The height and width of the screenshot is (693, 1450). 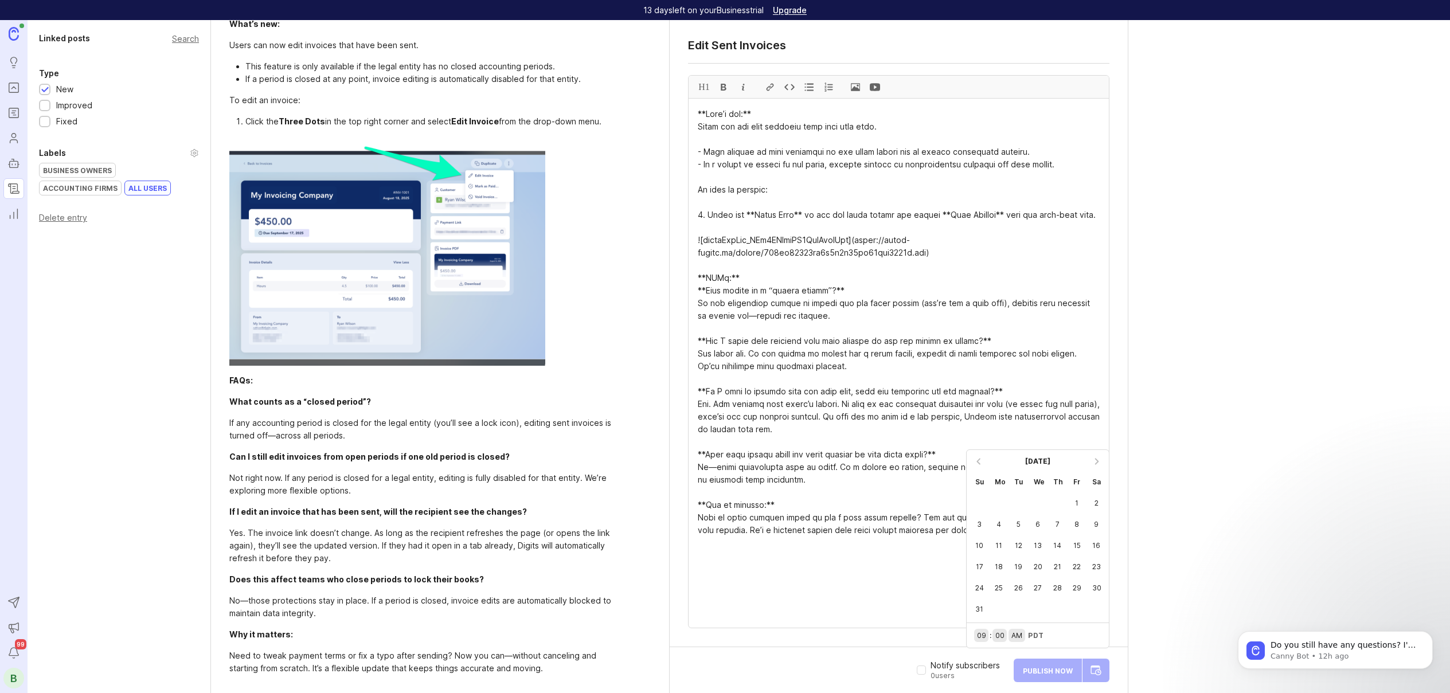 I want to click on div: Accounting Firms, so click(x=80, y=188).